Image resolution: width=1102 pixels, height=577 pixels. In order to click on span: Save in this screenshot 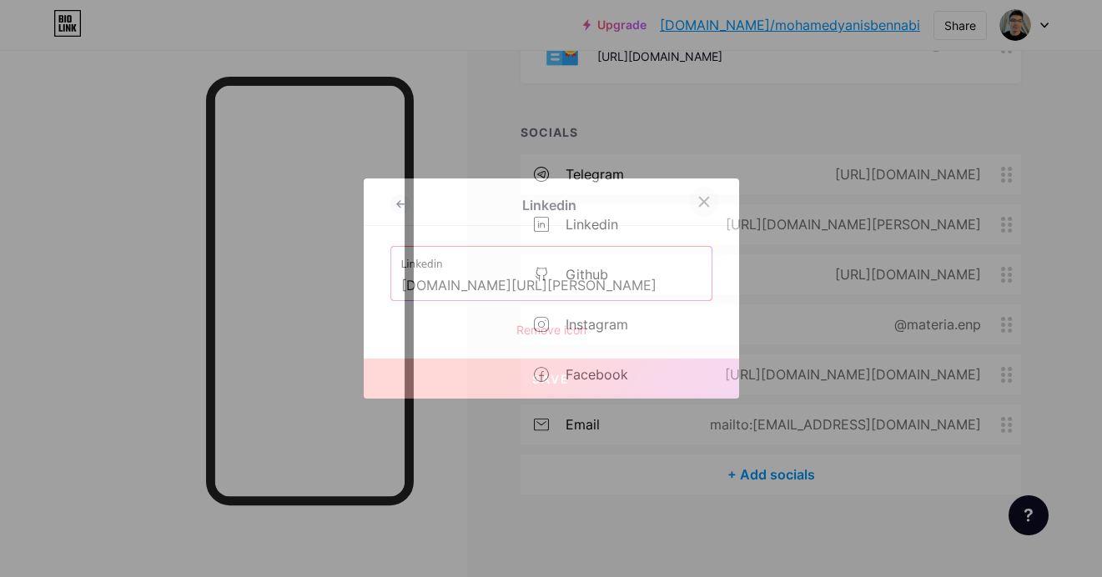, I will do `click(551, 379)`.